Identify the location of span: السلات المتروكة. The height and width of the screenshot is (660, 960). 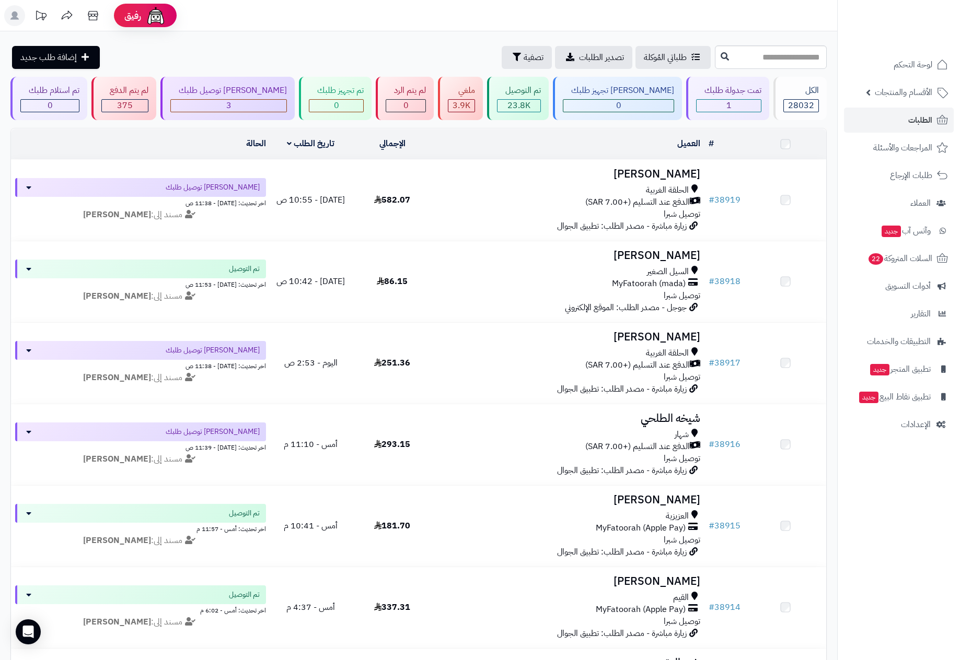
(900, 259).